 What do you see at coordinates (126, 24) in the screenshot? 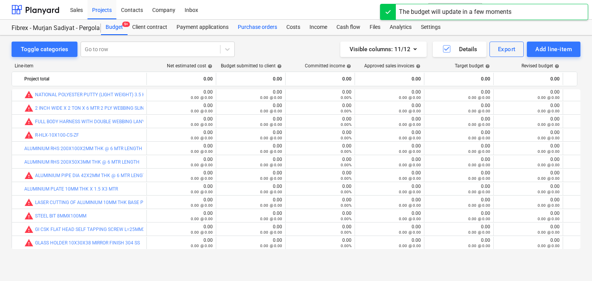
I see `span: 9+` at bounding box center [126, 24].